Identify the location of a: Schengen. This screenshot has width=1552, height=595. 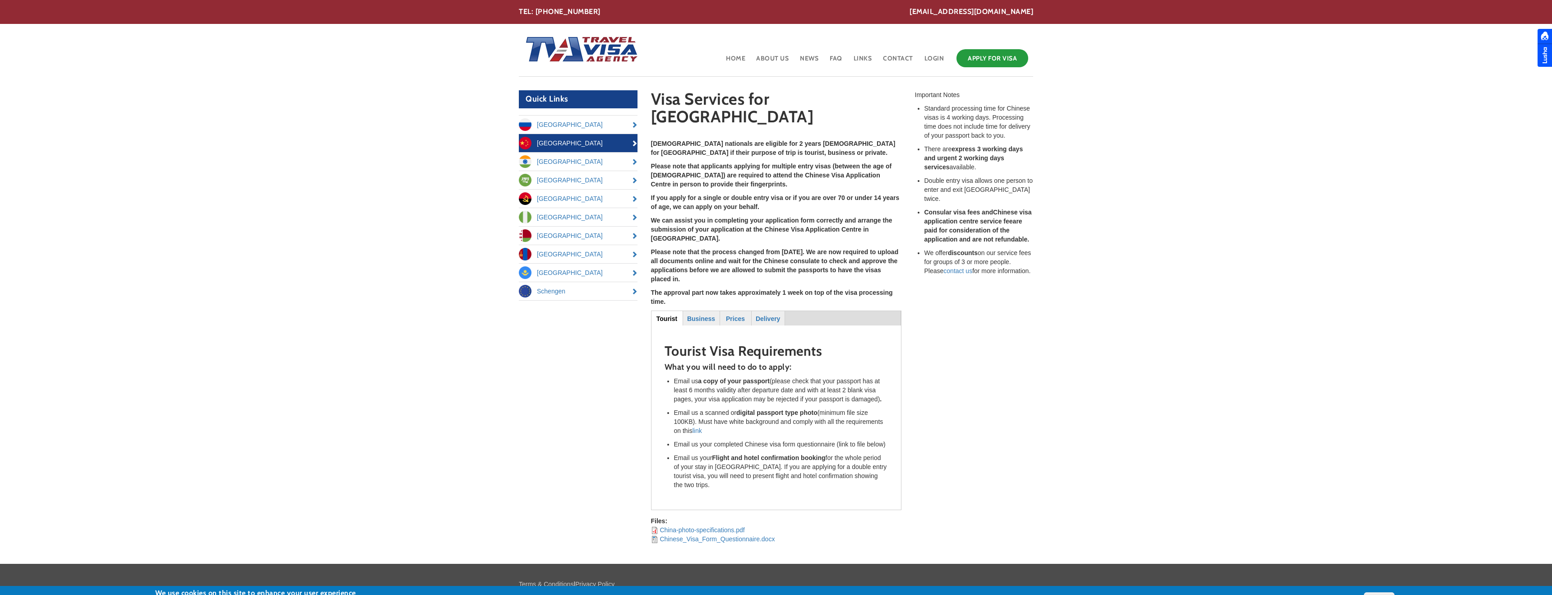
(578, 291).